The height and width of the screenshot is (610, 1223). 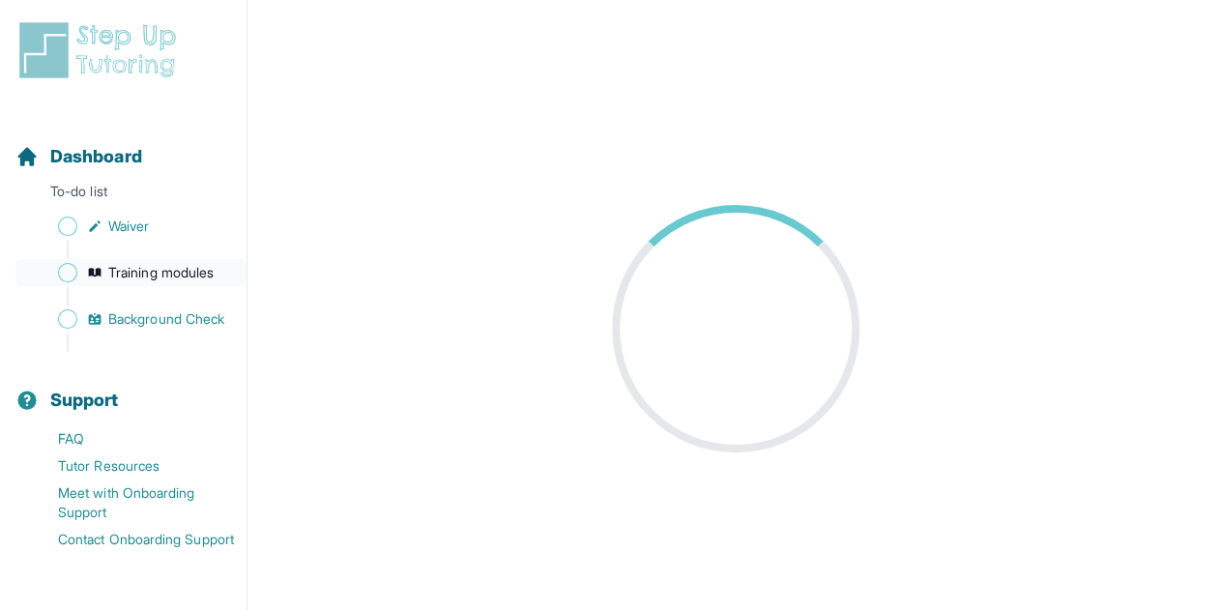 What do you see at coordinates (129, 226) in the screenshot?
I see `span: Waiver` at bounding box center [129, 226].